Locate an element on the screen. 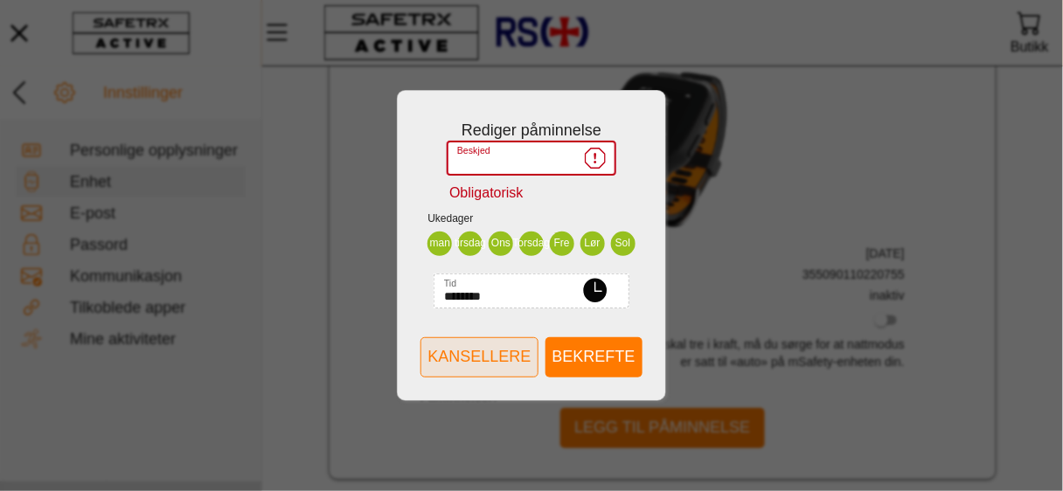 The width and height of the screenshot is (1063, 491). font: Kansellere is located at coordinates (479, 357).